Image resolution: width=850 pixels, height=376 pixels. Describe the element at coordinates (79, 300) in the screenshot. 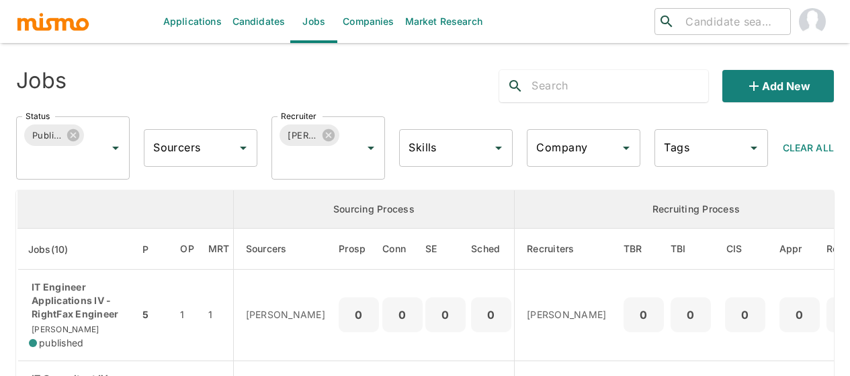

I see `p: IT Engineer Applications IV - RightFax Engineer` at that location.